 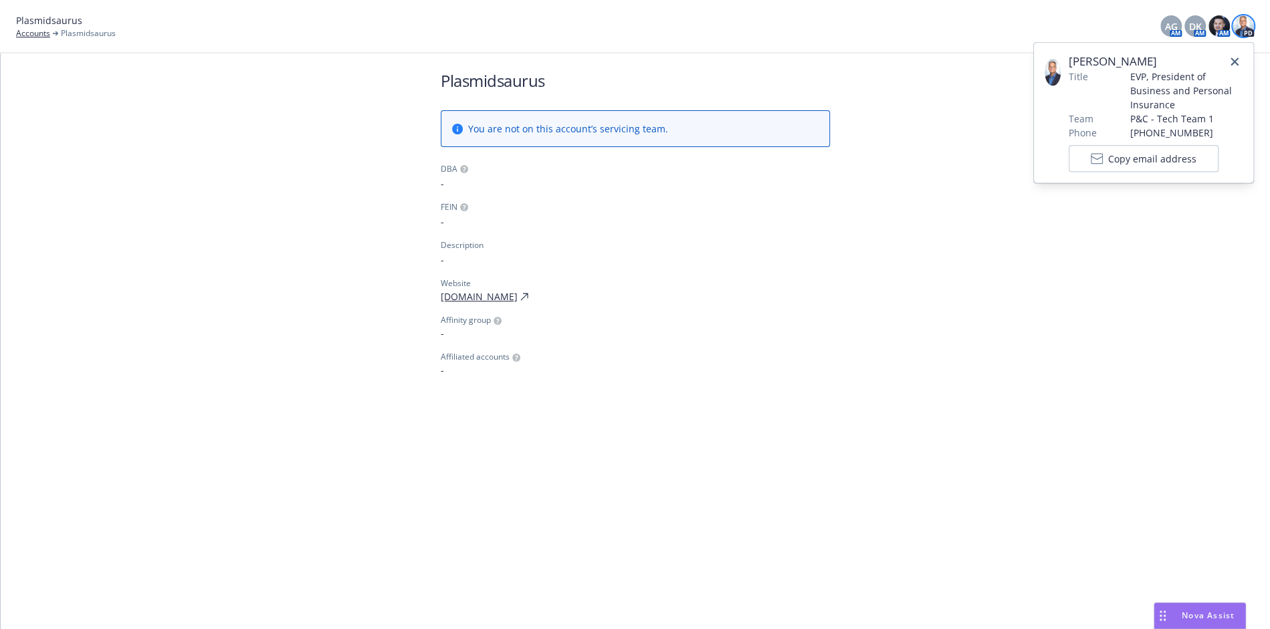 What do you see at coordinates (568, 128) in the screenshot?
I see `span: You are not on this account’s servicing team.` at bounding box center [568, 128].